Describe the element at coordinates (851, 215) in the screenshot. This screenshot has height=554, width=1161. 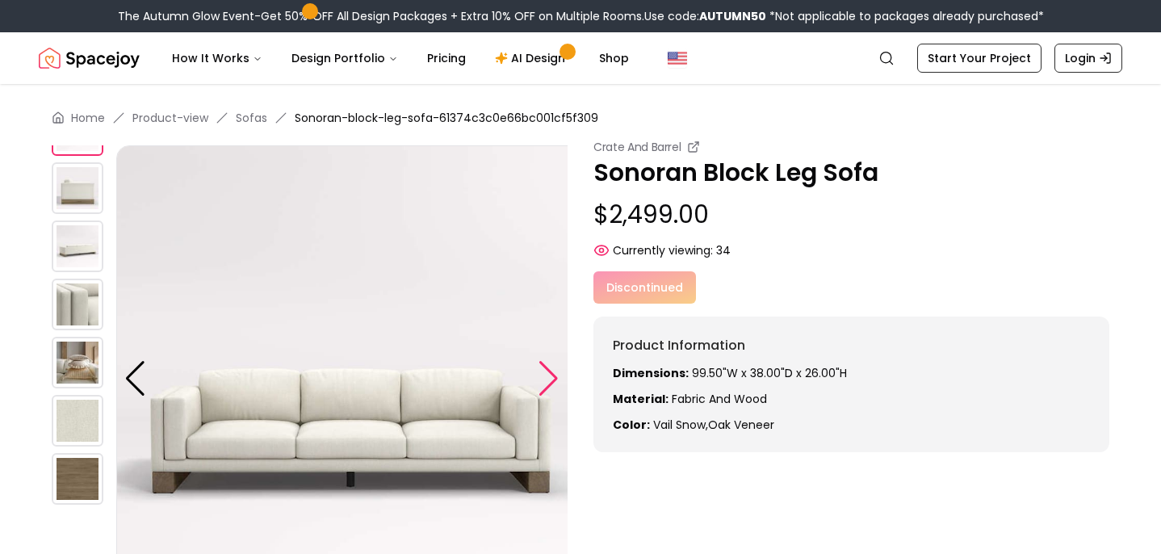
I see `p: $2,499.00` at that location.